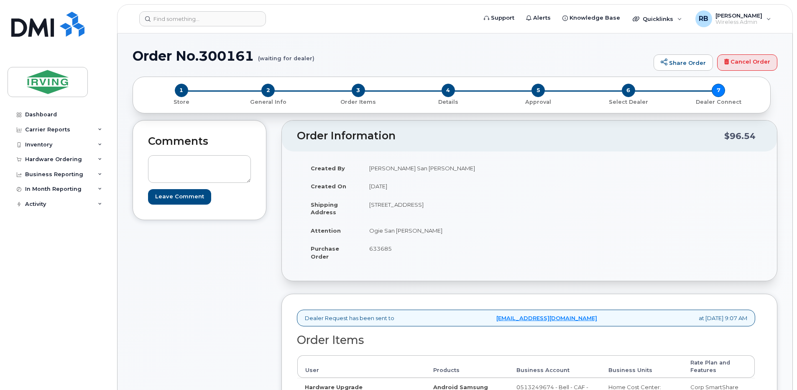 The width and height of the screenshot is (797, 390). Describe the element at coordinates (683, 63) in the screenshot. I see `a: Share Order` at that location.